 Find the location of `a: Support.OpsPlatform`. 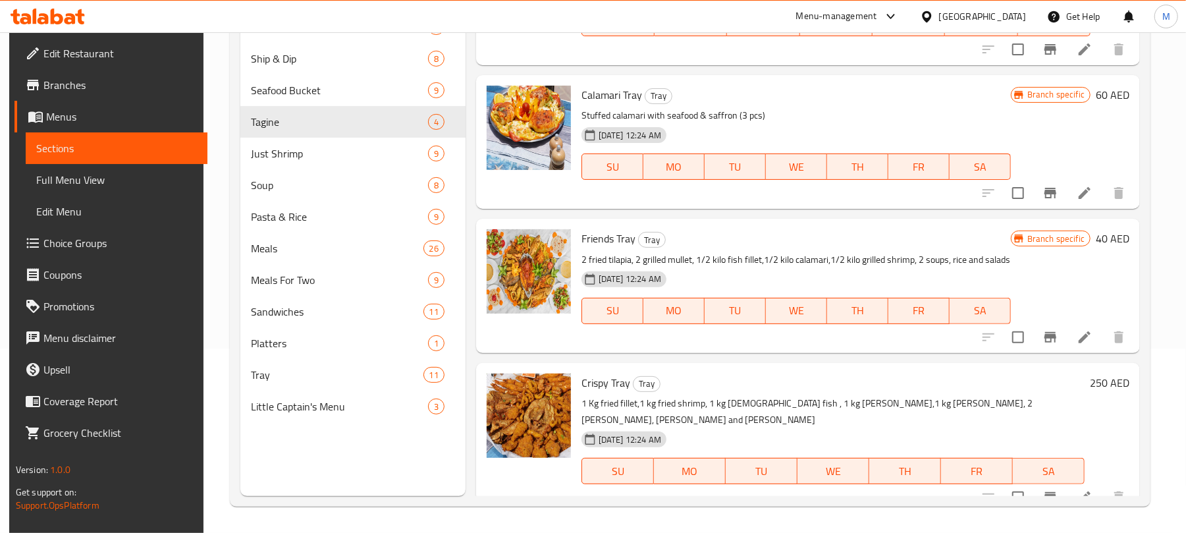

a: Support.OpsPlatform is located at coordinates (57, 505).